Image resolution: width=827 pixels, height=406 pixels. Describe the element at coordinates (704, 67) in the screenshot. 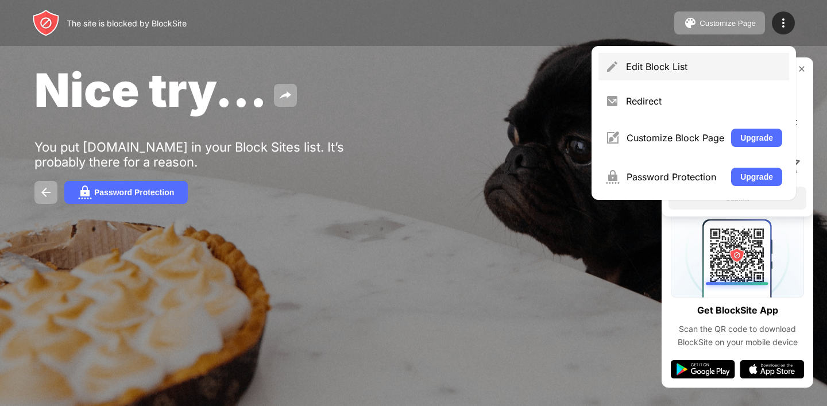

I see `div: Edit Block List` at that location.